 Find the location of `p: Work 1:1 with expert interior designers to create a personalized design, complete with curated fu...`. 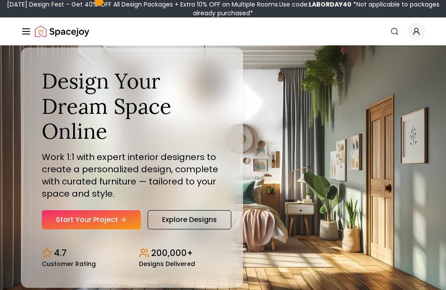

p: Work 1:1 with expert interior designers to create a personalized design, complete with curated fu... is located at coordinates (132, 175).